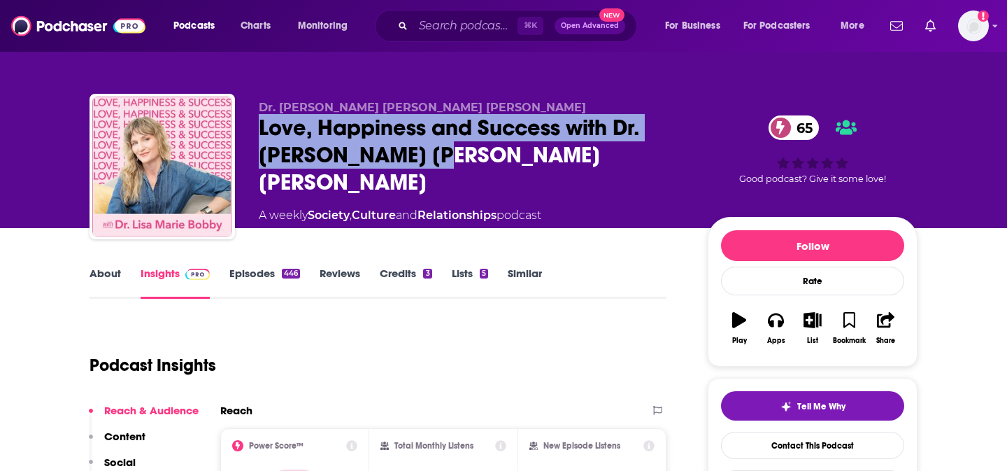 The width and height of the screenshot is (1007, 471). I want to click on h2: Total Monthly Listens, so click(434, 445).